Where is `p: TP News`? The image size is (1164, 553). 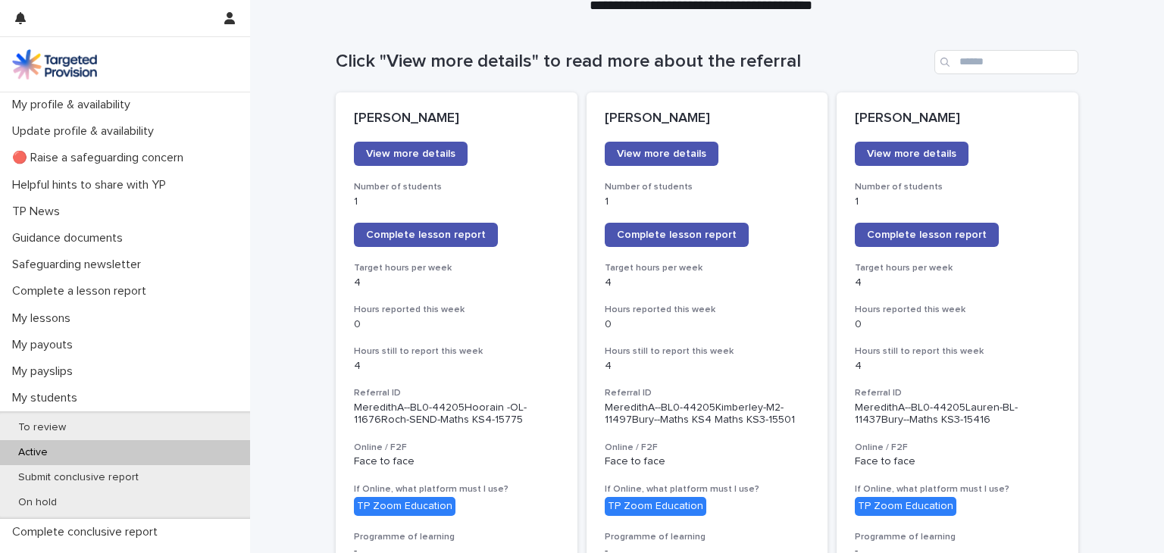
p: TP News is located at coordinates (39, 211).